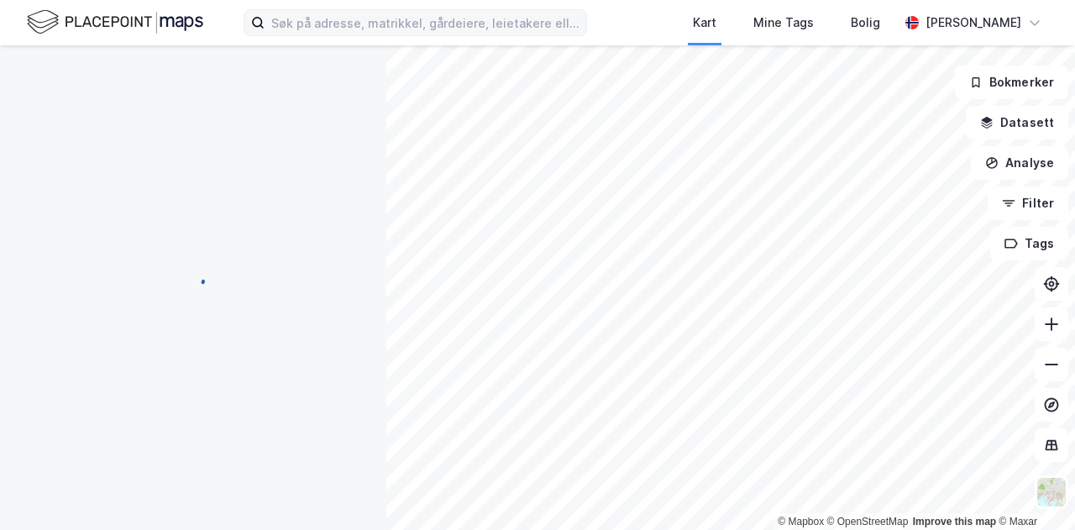 This screenshot has height=530, width=1075. Describe the element at coordinates (783, 23) in the screenshot. I see `div: Mine Tags` at that location.